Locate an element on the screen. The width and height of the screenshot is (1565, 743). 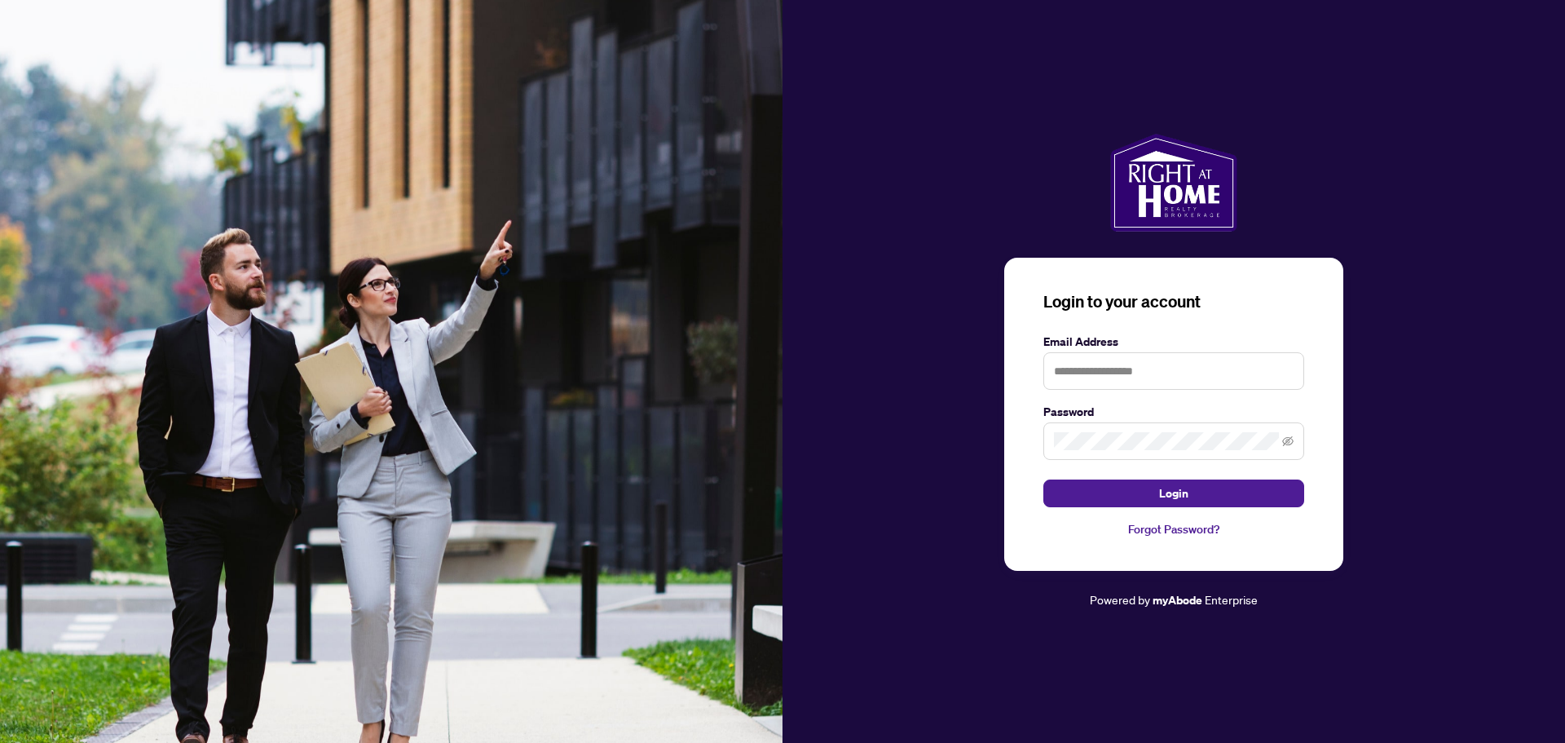
span: eye-invisible is located at coordinates (1288, 441).